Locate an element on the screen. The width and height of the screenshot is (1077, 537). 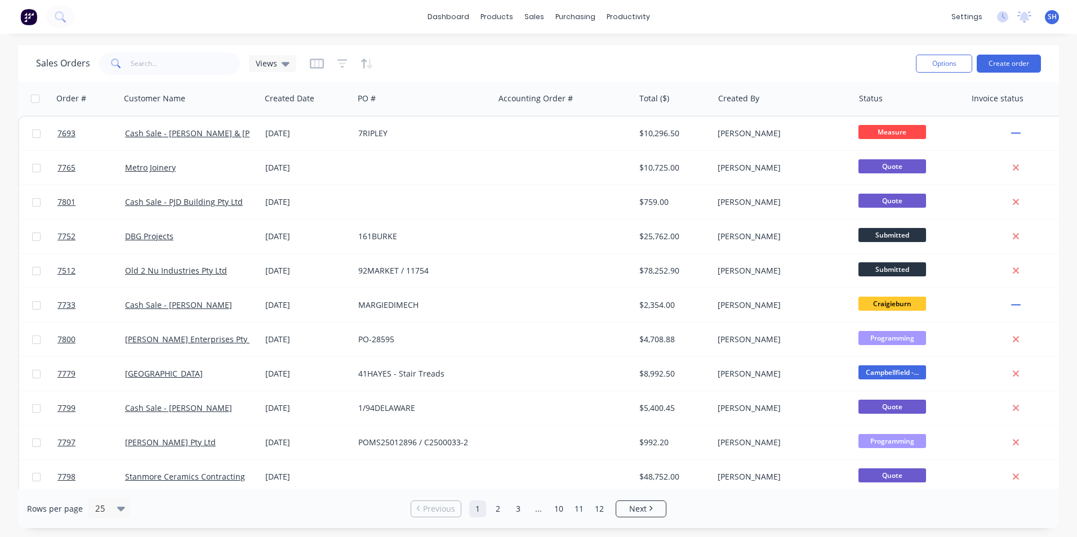
span: Campbellfield -... is located at coordinates (892, 372).